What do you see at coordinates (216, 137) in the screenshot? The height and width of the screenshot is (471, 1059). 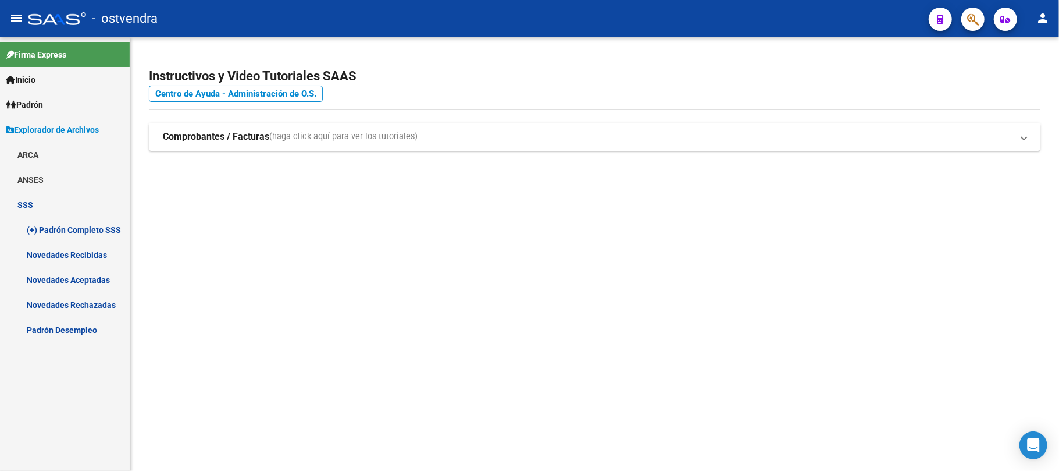 I see `strong: Comprobantes / Facturas` at bounding box center [216, 137].